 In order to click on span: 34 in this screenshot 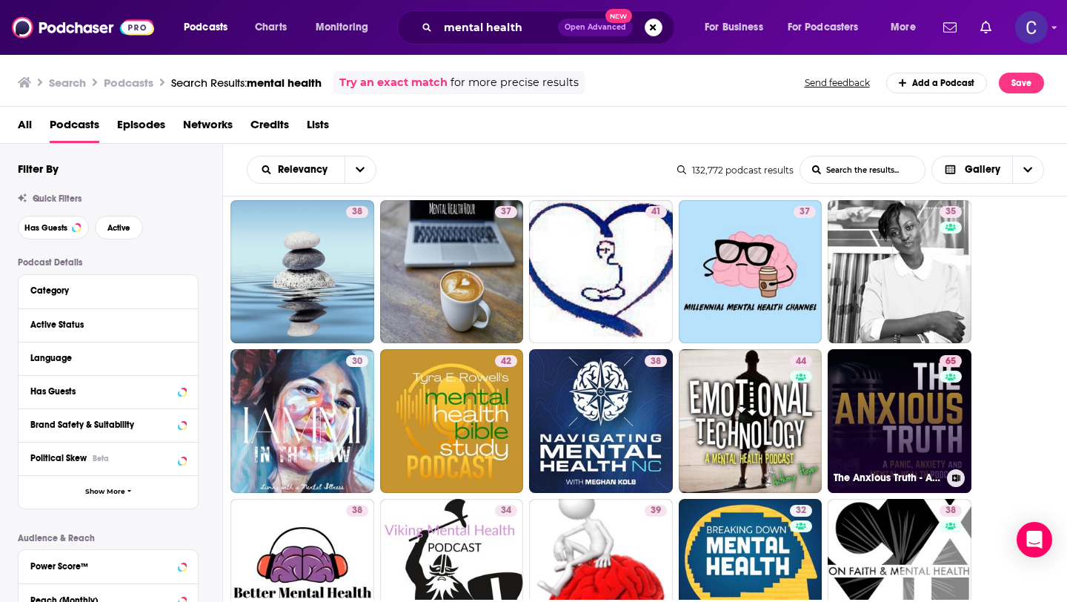, I will do `click(506, 511)`.